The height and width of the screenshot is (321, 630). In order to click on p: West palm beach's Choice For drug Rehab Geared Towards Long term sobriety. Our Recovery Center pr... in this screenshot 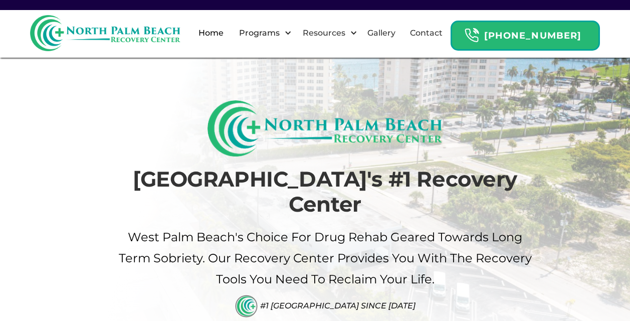, I will do `click(325, 258)`.